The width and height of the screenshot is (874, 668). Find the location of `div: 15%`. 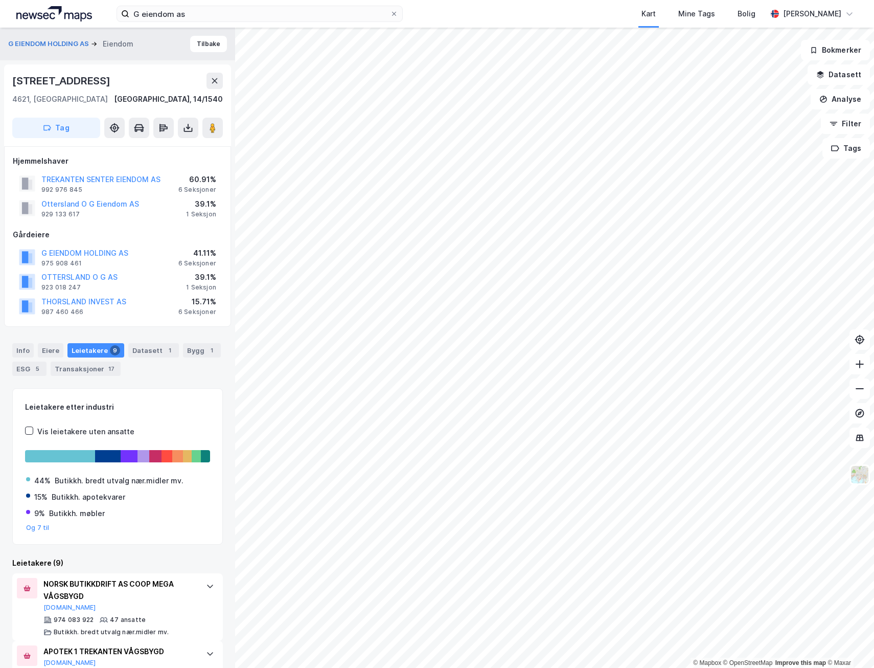

div: 15% is located at coordinates (41, 497).